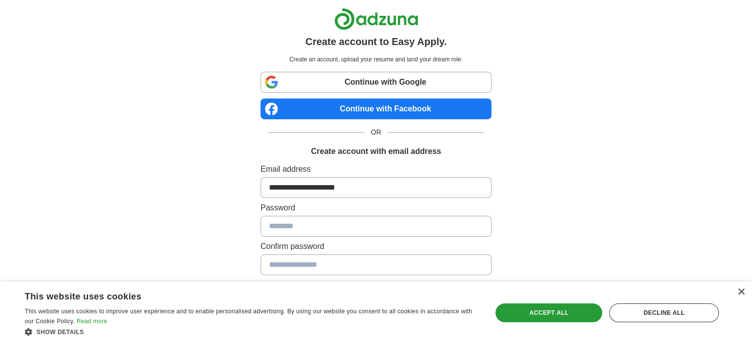  What do you see at coordinates (376, 42) in the screenshot?
I see `h1: Create account to Easy Apply.` at bounding box center [376, 42].